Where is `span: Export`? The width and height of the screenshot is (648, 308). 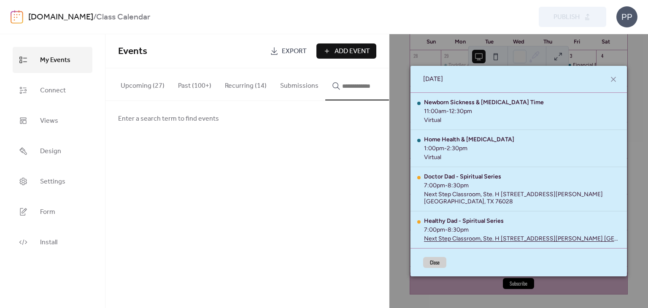
span: Export is located at coordinates (294, 51).